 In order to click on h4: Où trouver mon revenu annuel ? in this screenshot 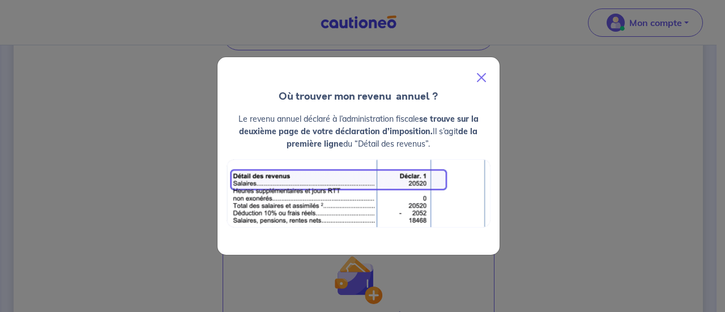, I will do `click(359, 96)`.